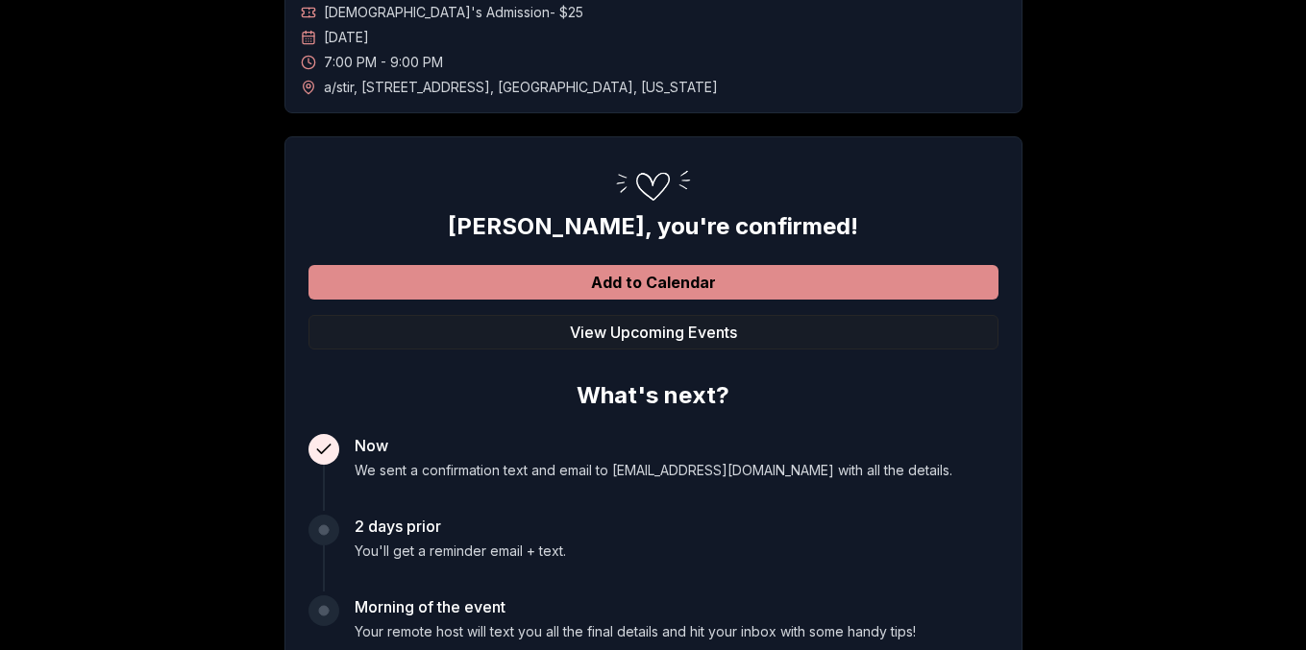  I want to click on h2: What's next?, so click(653, 392).